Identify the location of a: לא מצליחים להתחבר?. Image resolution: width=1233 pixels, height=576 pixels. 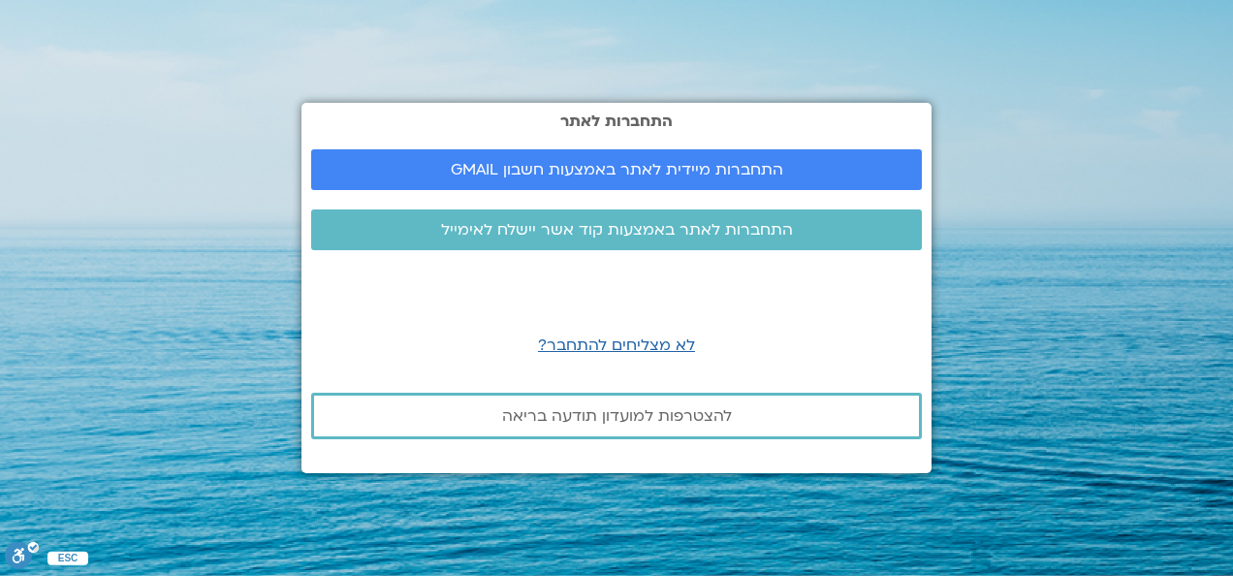
(617, 345).